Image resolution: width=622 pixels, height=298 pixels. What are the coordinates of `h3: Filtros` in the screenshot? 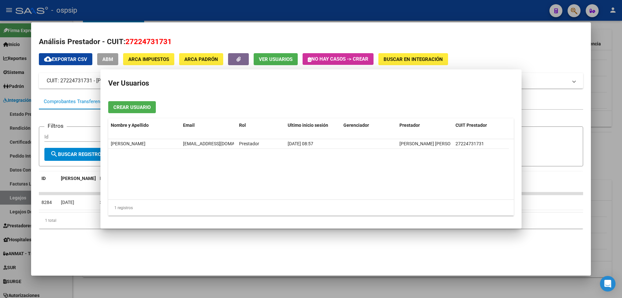 It's located at (55, 126).